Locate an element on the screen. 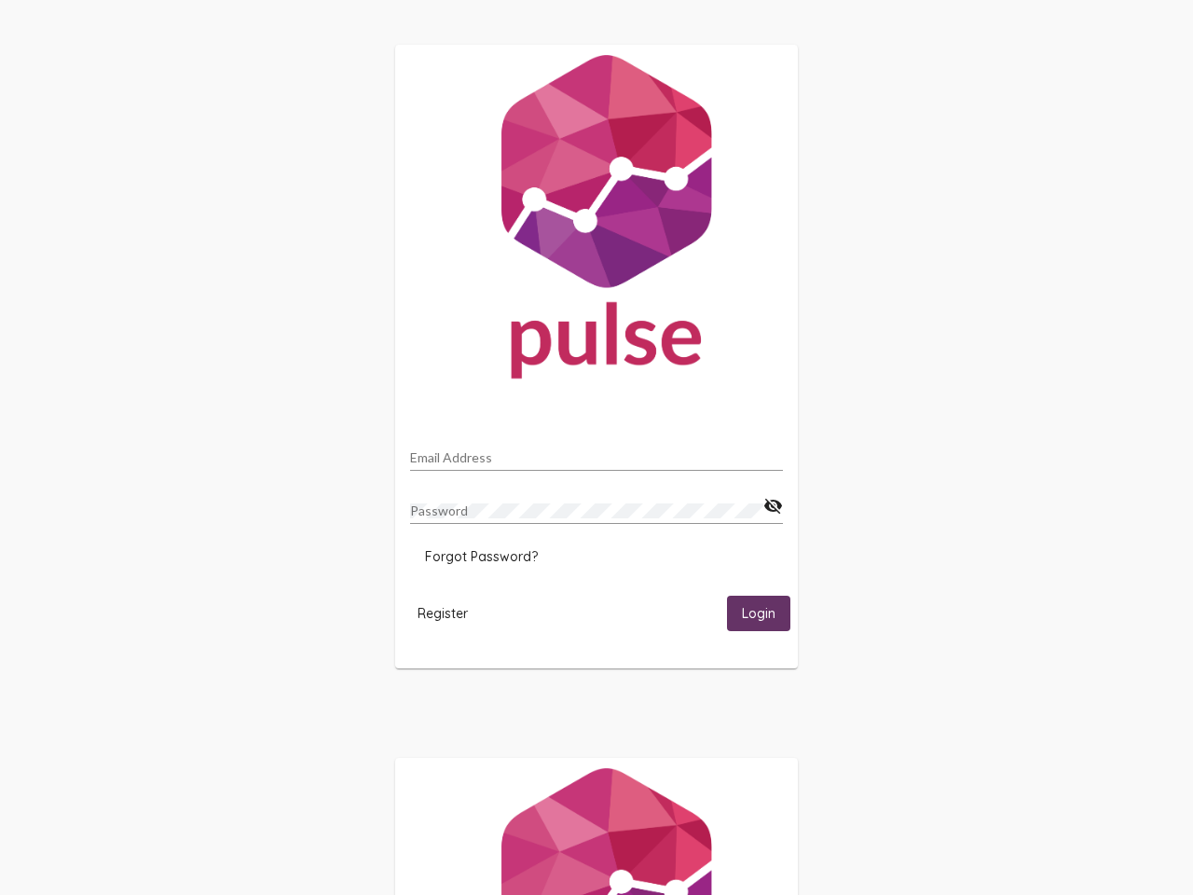  span: Login is located at coordinates (759, 614).